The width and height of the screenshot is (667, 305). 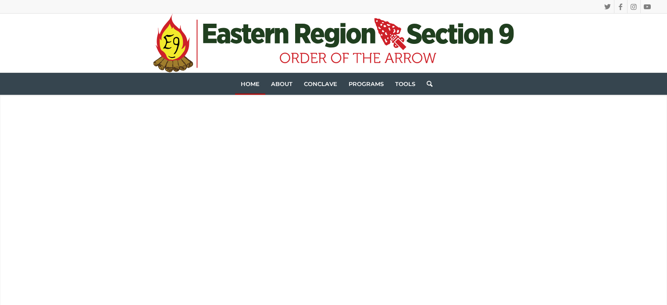 What do you see at coordinates (250, 84) in the screenshot?
I see `span: Home` at bounding box center [250, 84].